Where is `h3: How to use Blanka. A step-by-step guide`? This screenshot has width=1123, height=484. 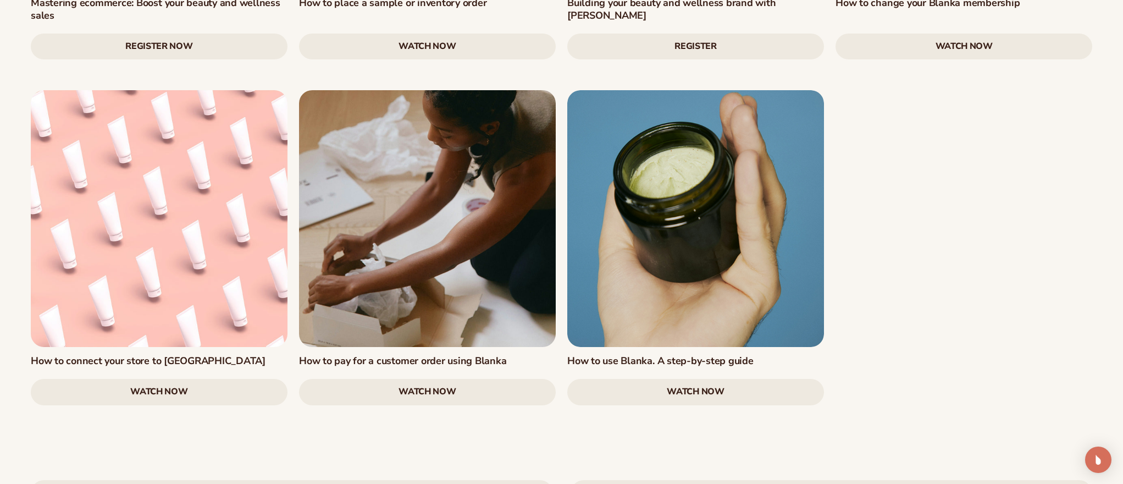
h3: How to use Blanka. A step-by-step guide is located at coordinates (695, 361).